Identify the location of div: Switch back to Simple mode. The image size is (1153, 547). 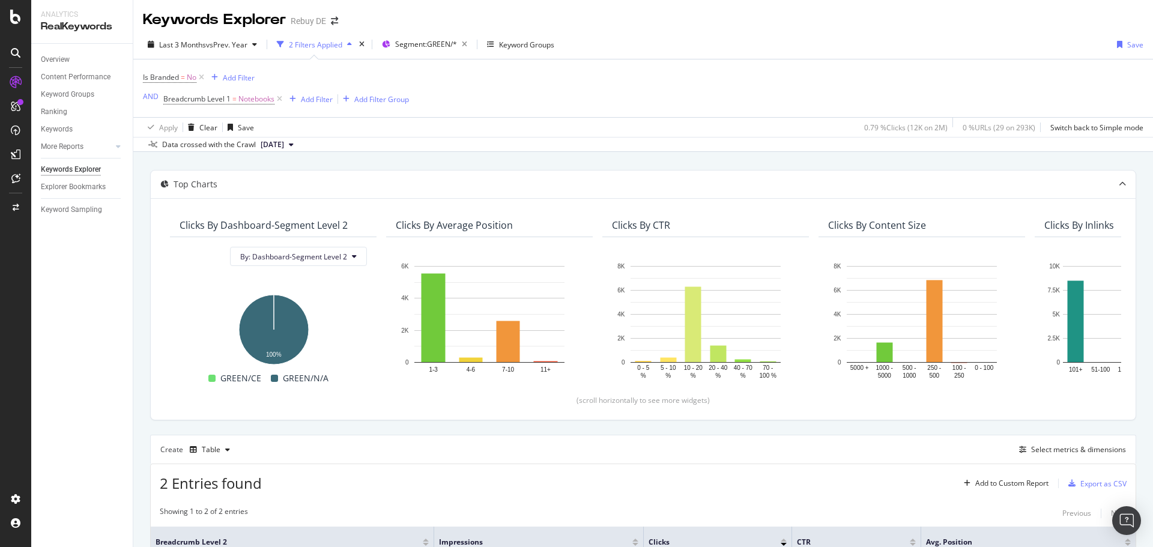
(1097, 127).